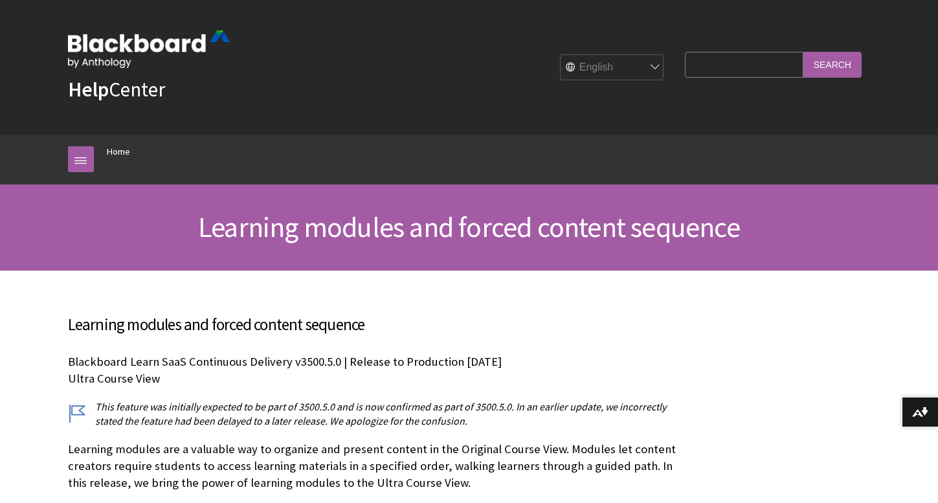 This screenshot has height=503, width=938. What do you see at coordinates (117, 89) in the screenshot?
I see `a: HelpCenter` at bounding box center [117, 89].